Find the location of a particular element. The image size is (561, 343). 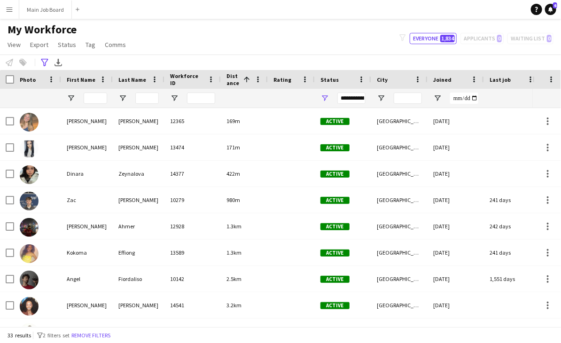

span: 2.5km is located at coordinates (234, 279).